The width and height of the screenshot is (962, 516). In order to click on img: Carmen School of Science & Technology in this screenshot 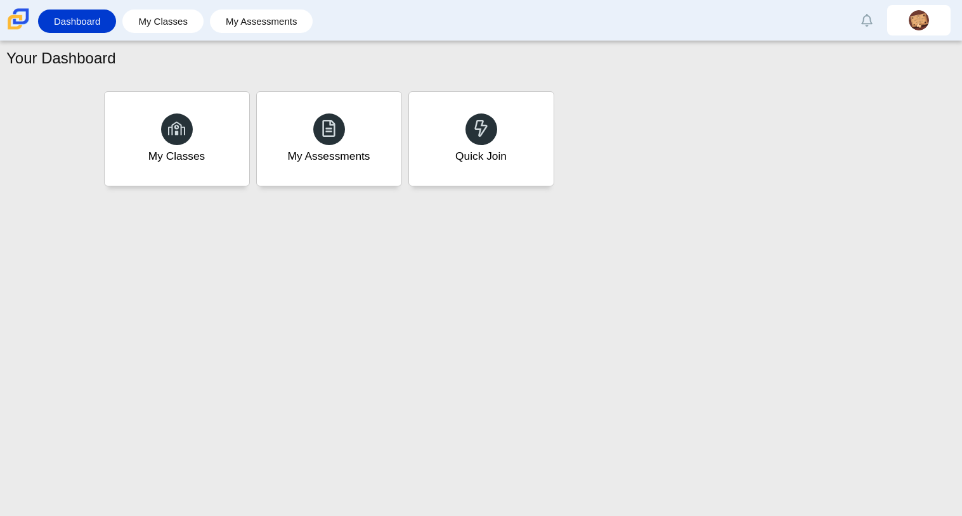, I will do `click(18, 19)`.